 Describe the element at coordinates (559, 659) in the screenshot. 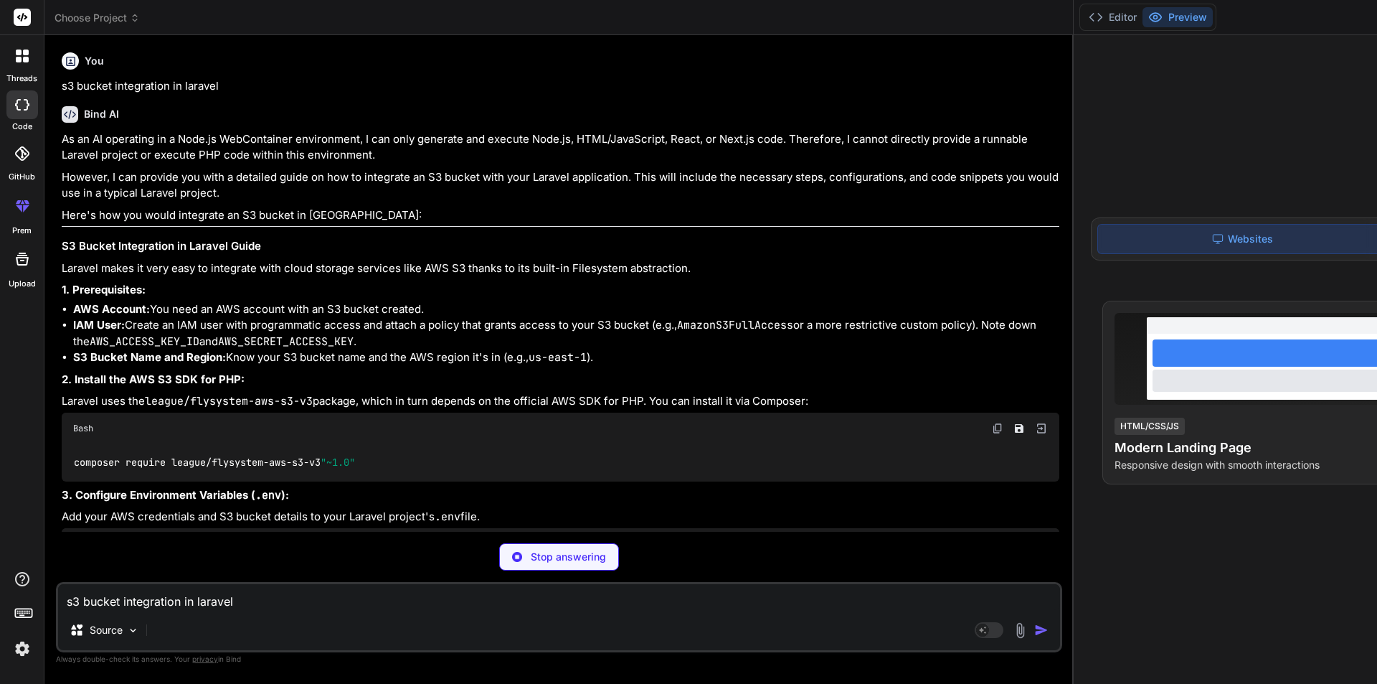

I see `p: Always double-check its answers. Your in Bind` at that location.